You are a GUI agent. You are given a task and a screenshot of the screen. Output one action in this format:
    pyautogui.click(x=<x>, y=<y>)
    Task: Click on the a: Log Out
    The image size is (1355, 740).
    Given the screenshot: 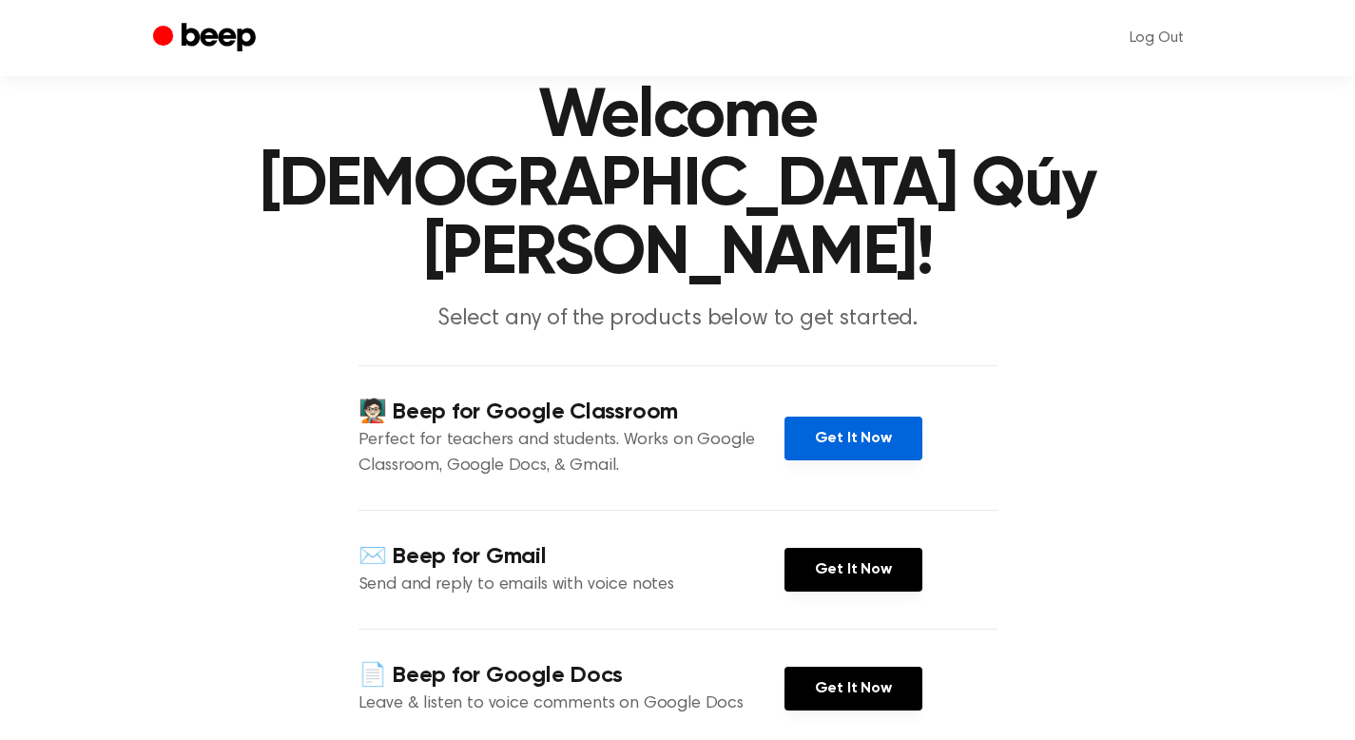 What is the action you would take?
    pyautogui.click(x=1157, y=38)
    